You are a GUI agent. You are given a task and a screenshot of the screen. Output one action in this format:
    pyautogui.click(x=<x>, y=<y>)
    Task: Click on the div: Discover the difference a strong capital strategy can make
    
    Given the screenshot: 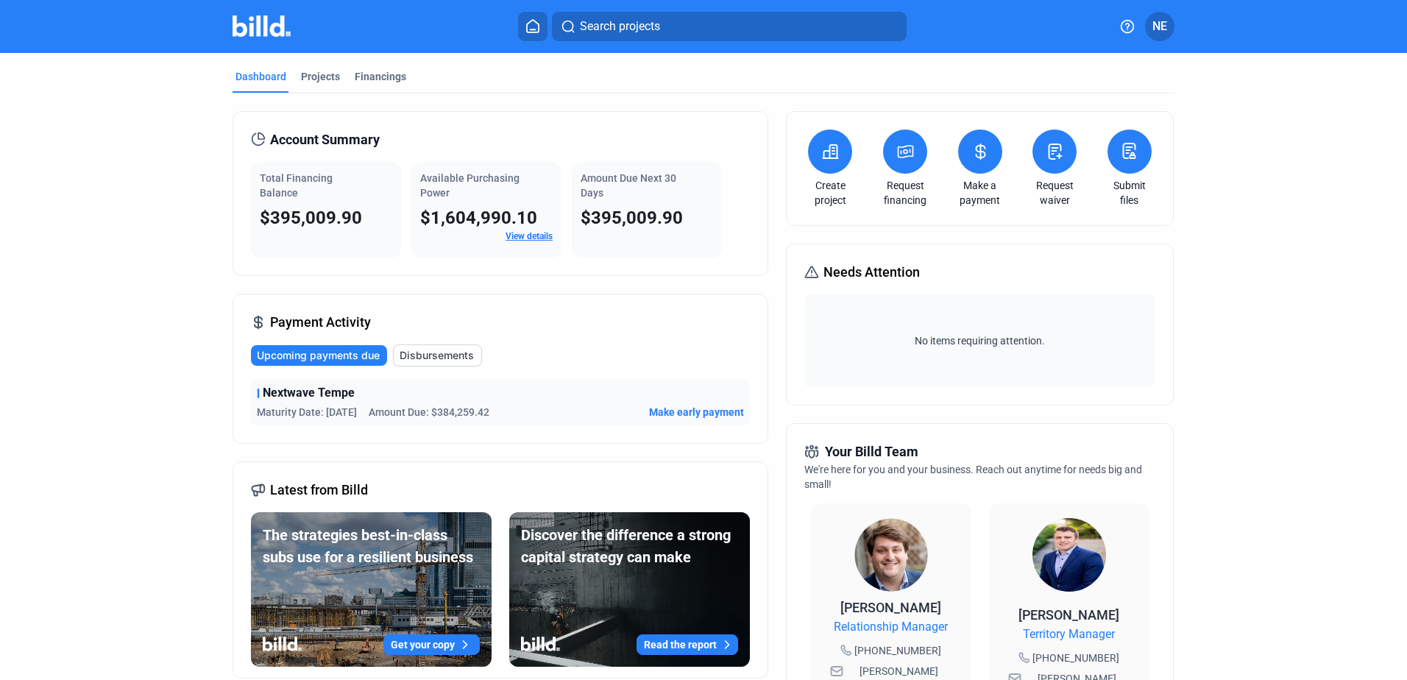 What is the action you would take?
    pyautogui.click(x=629, y=546)
    